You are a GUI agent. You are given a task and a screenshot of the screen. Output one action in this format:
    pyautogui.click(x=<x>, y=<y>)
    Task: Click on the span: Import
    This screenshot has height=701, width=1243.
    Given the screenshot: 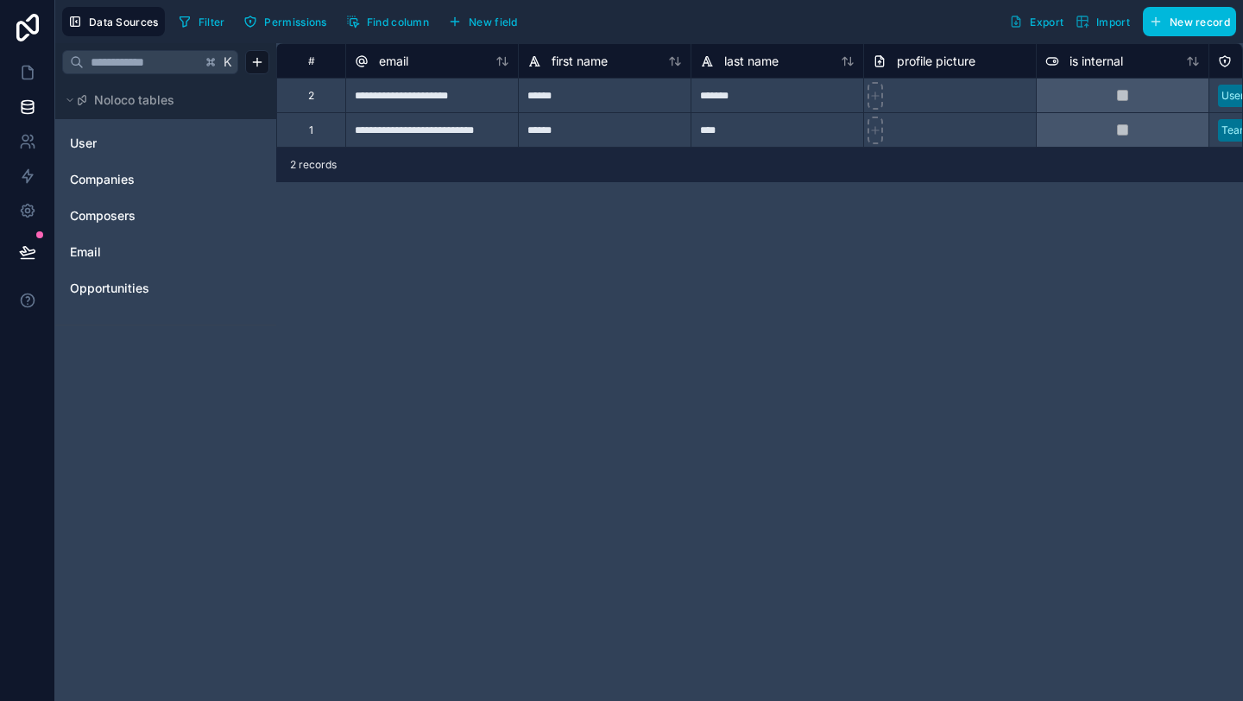 What is the action you would take?
    pyautogui.click(x=1112, y=22)
    